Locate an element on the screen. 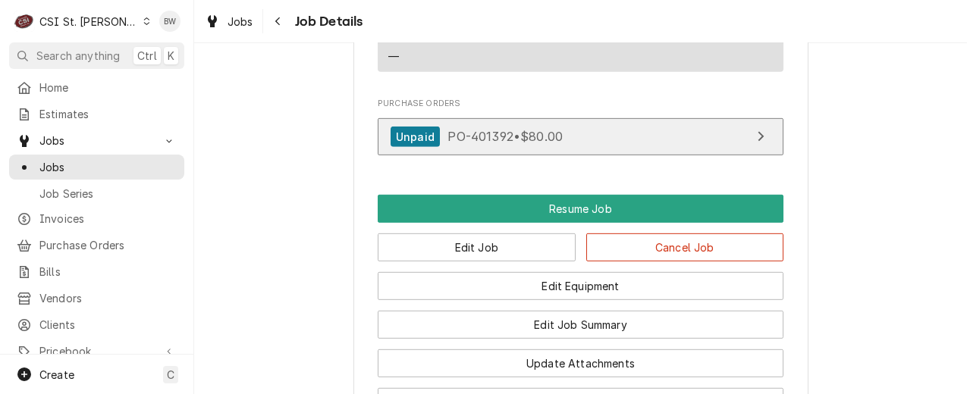 Image resolution: width=967 pixels, height=394 pixels. a: Estimates is located at coordinates (96, 114).